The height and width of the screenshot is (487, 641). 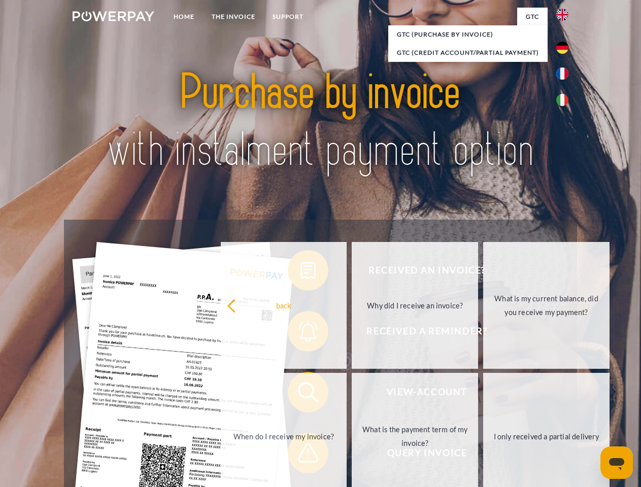 I want to click on a: THE INVOICE, so click(x=234, y=17).